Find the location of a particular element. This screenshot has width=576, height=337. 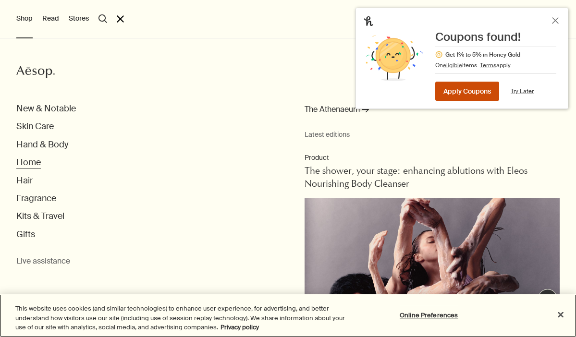

a: More information about your privacy, opens in a new tab is located at coordinates (240, 327).